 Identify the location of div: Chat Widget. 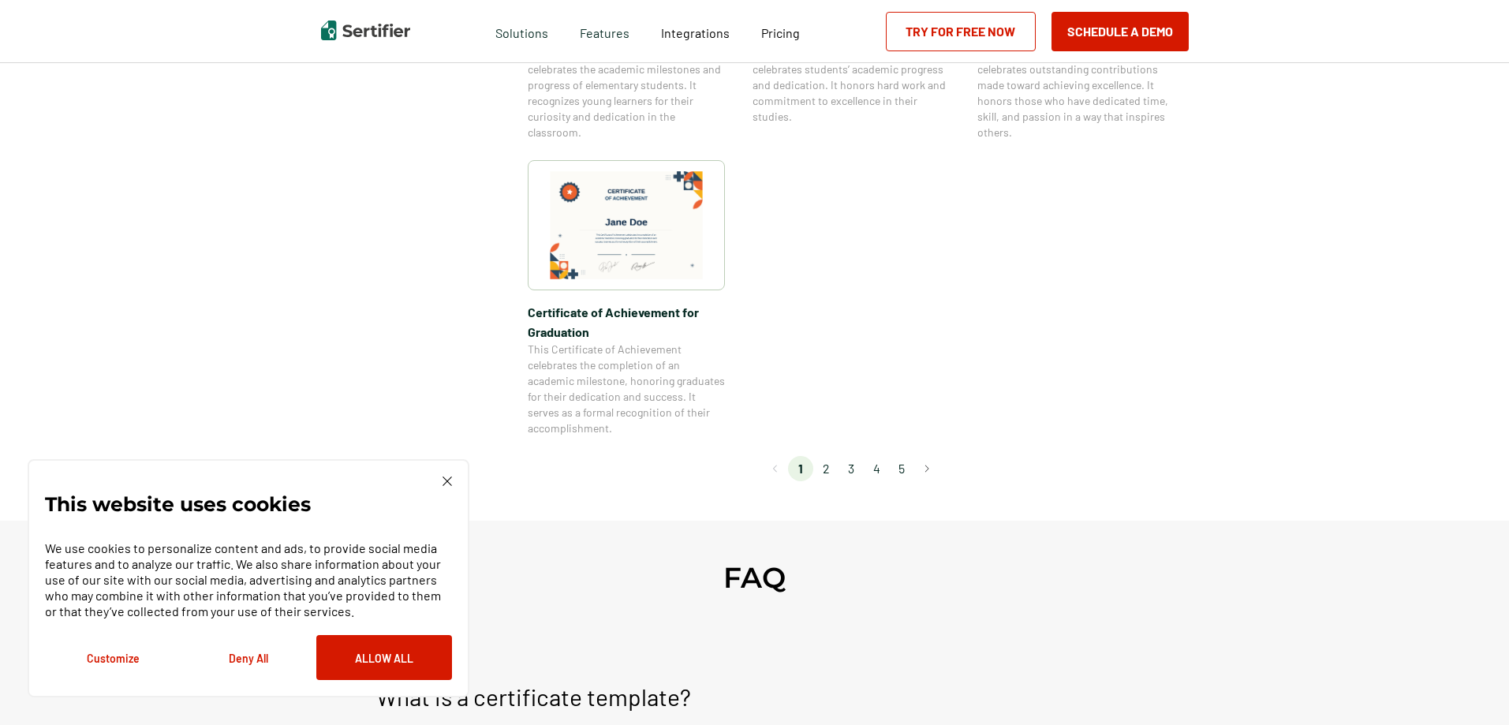
(1469, 687).